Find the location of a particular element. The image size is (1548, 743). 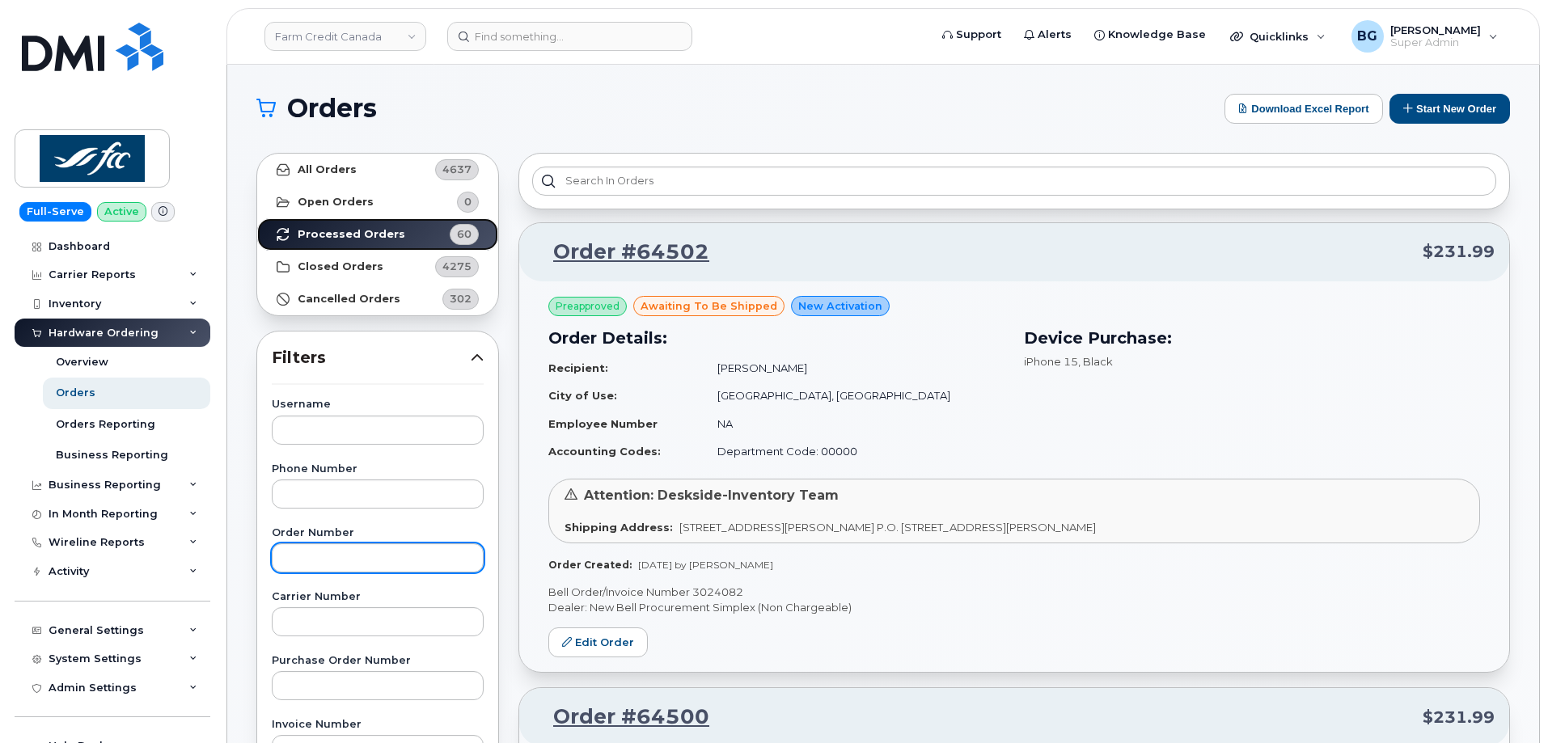

label: Phone Number is located at coordinates (378, 469).